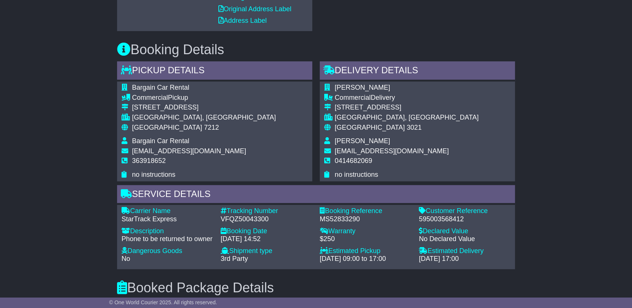 Image resolution: width=632 pixels, height=308 pixels. Describe the element at coordinates (167, 220) in the screenshot. I see `div: StarTrack Express` at that location.